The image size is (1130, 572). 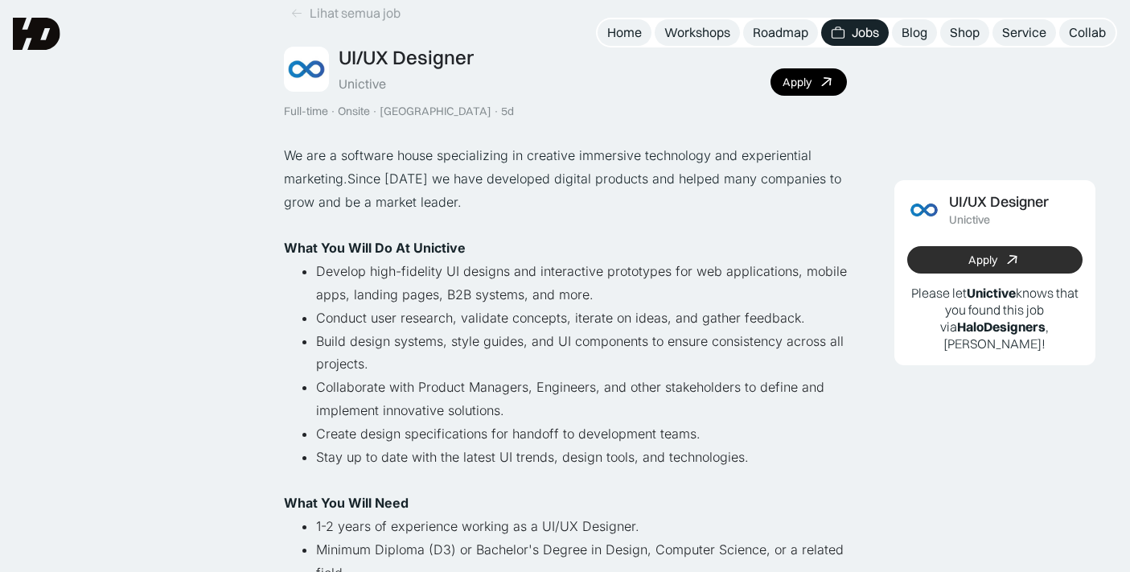 What do you see at coordinates (914, 32) in the screenshot?
I see `div: Blog` at bounding box center [914, 32].